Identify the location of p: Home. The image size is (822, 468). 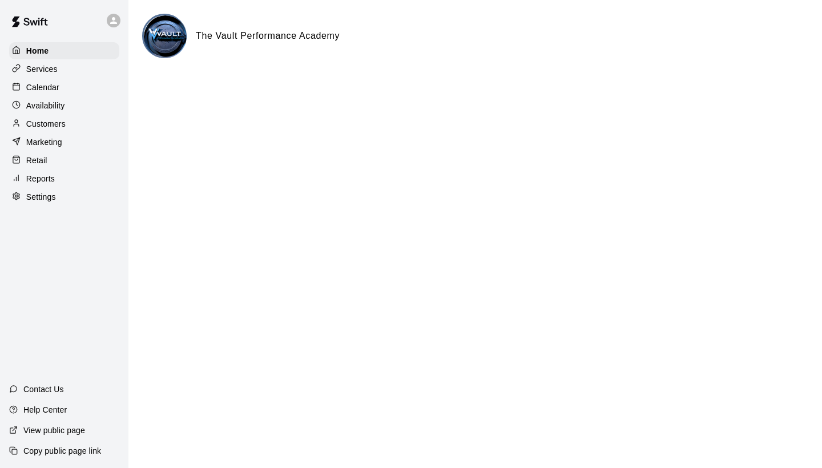
(38, 51).